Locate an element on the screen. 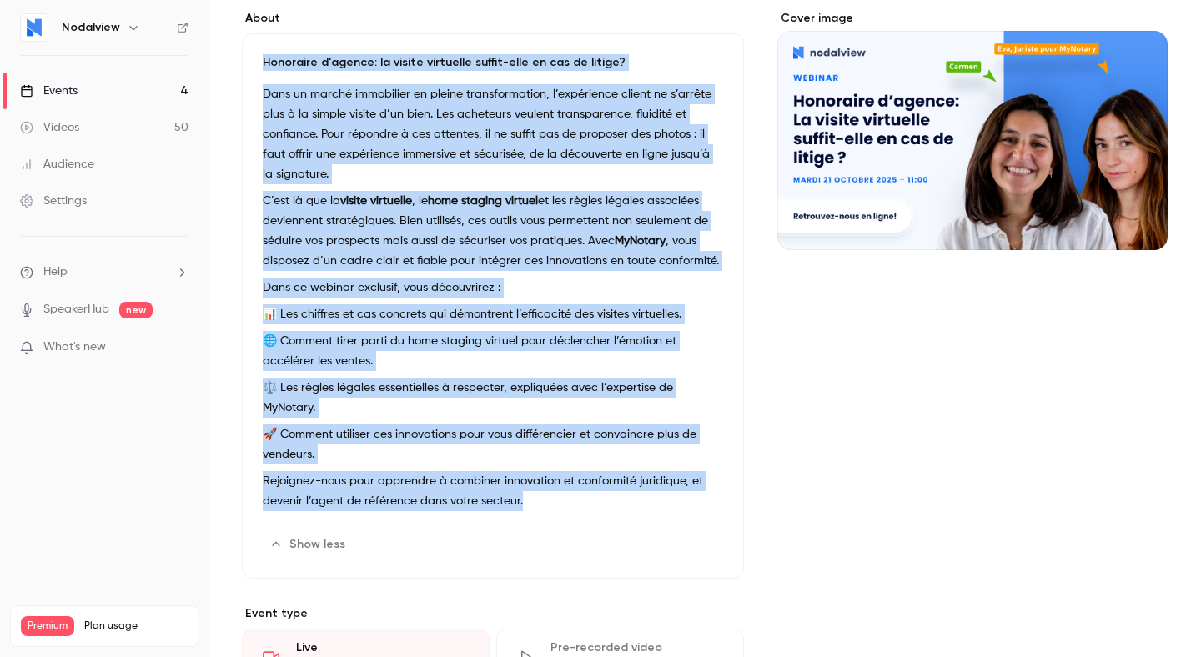 This screenshot has width=1201, height=657. p: ⚖️ Les règles légales essentielles à respecter, expliquées avec l’expertise de MyNotary. is located at coordinates (493, 398).